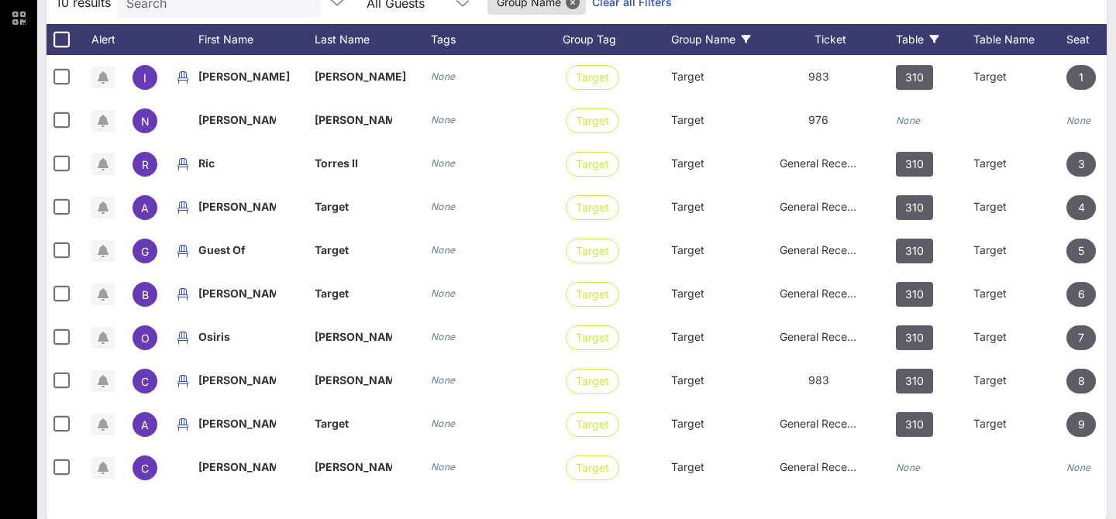 This screenshot has width=1116, height=519. Describe the element at coordinates (257, 40) in the screenshot. I see `div: First Name` at that location.